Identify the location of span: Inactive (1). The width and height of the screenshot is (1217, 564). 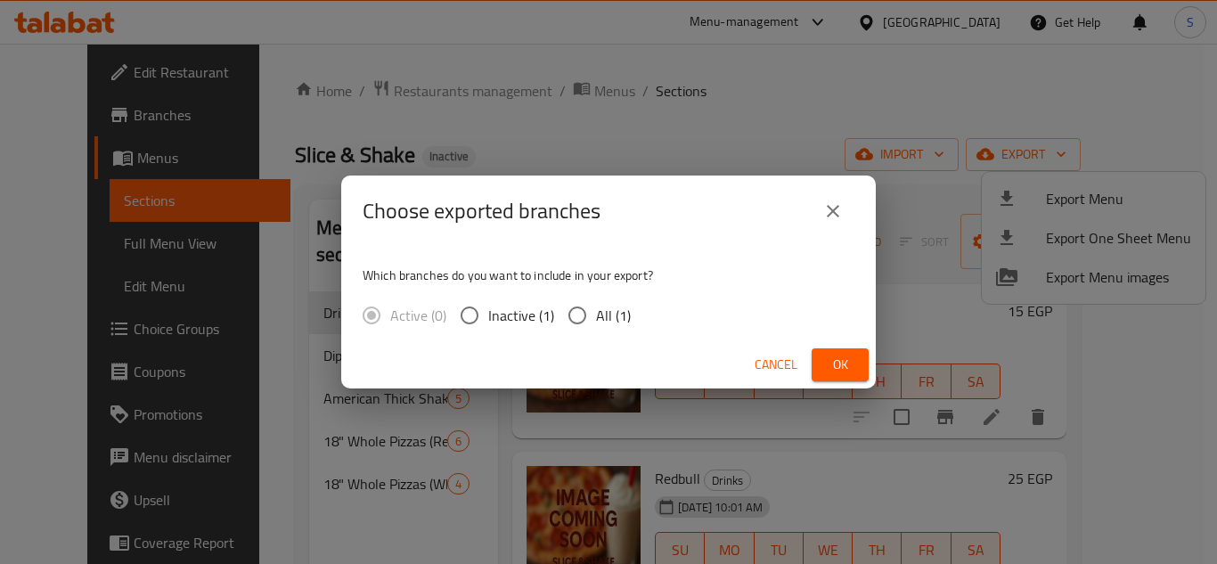
(521, 315).